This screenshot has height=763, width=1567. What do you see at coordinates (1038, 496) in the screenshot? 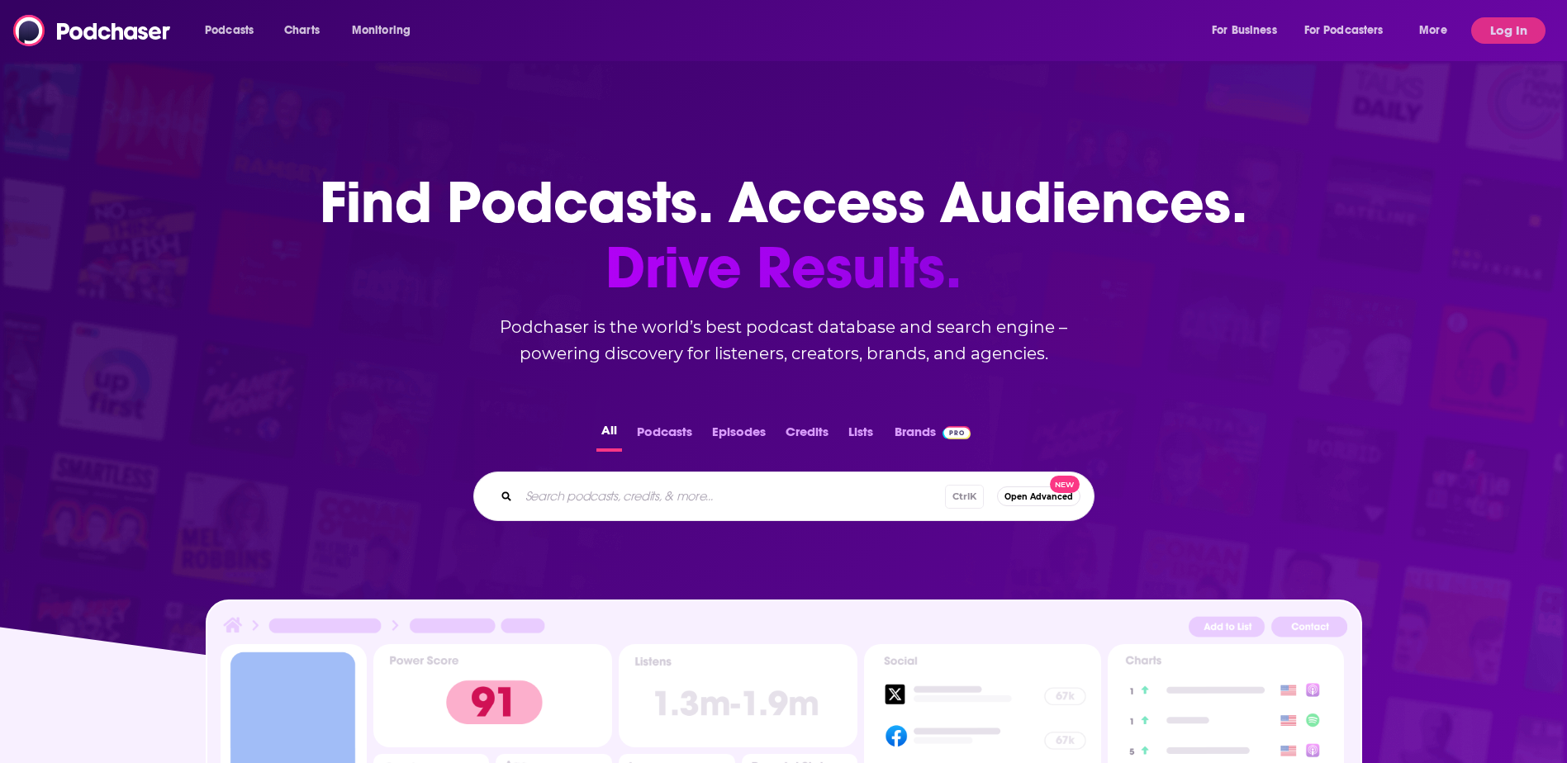
I see `button: Open AdvancedNew` at bounding box center [1038, 496].